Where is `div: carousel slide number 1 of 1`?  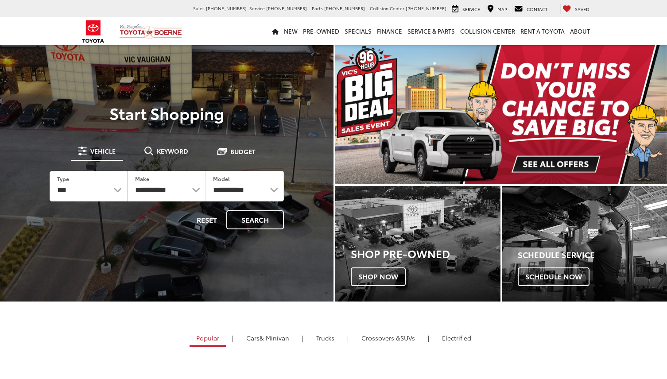
div: carousel slide number 1 of 1 is located at coordinates (501, 114).